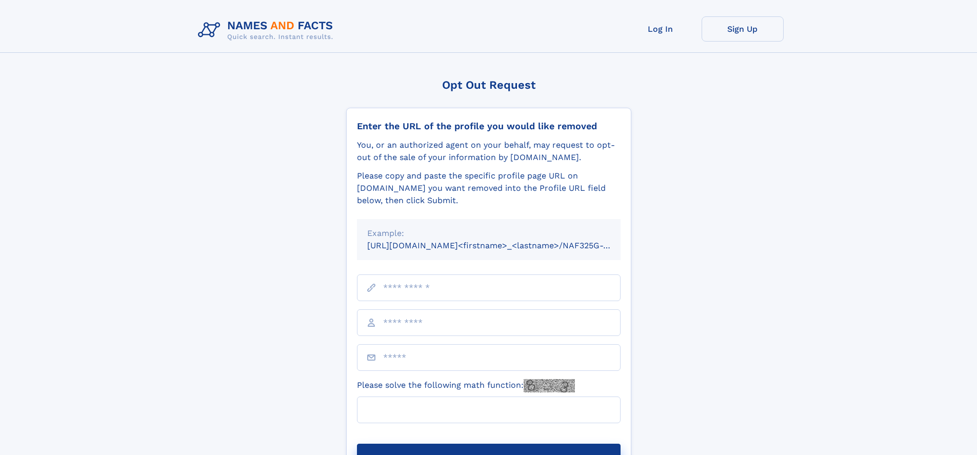 The width and height of the screenshot is (977, 455). I want to click on a: Sign Up, so click(742, 29).